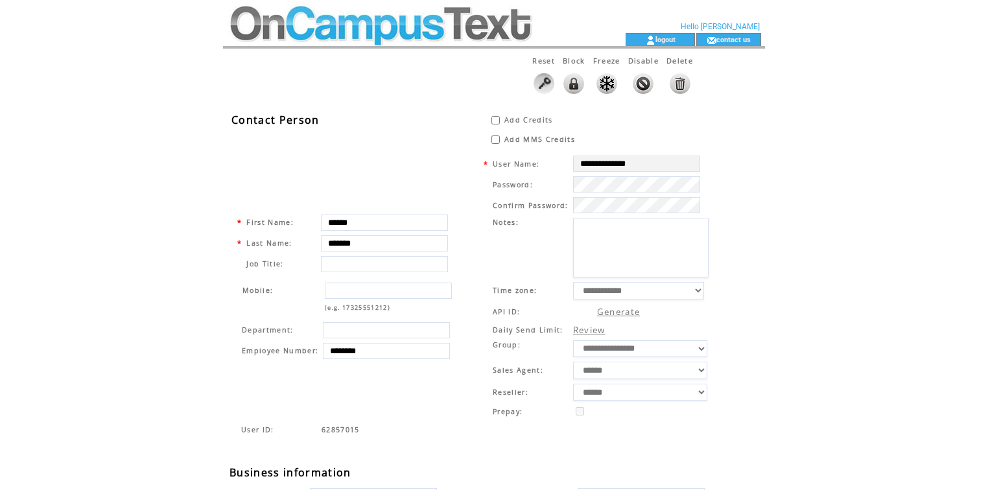 The width and height of the screenshot is (988, 490). I want to click on span: Reseller:, so click(510, 392).